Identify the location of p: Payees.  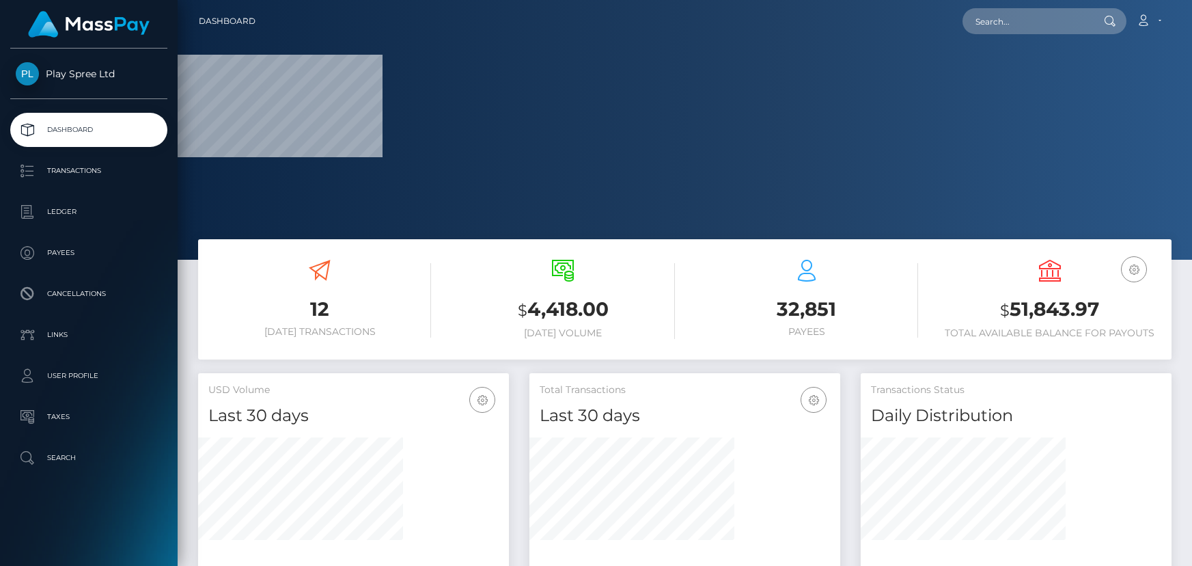
(89, 253).